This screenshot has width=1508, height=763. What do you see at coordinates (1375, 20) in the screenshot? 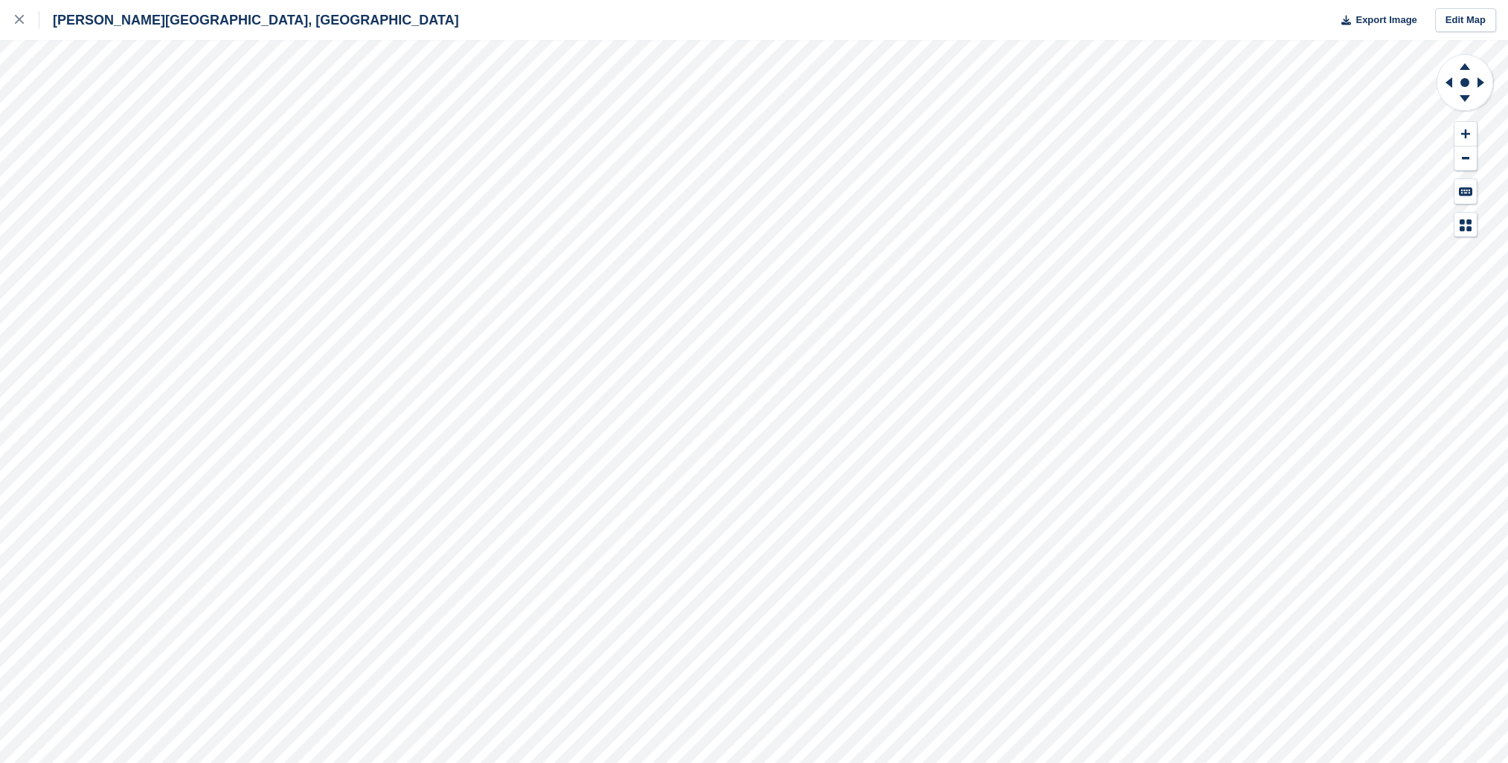
I see `button: Export Image` at bounding box center [1375, 20].